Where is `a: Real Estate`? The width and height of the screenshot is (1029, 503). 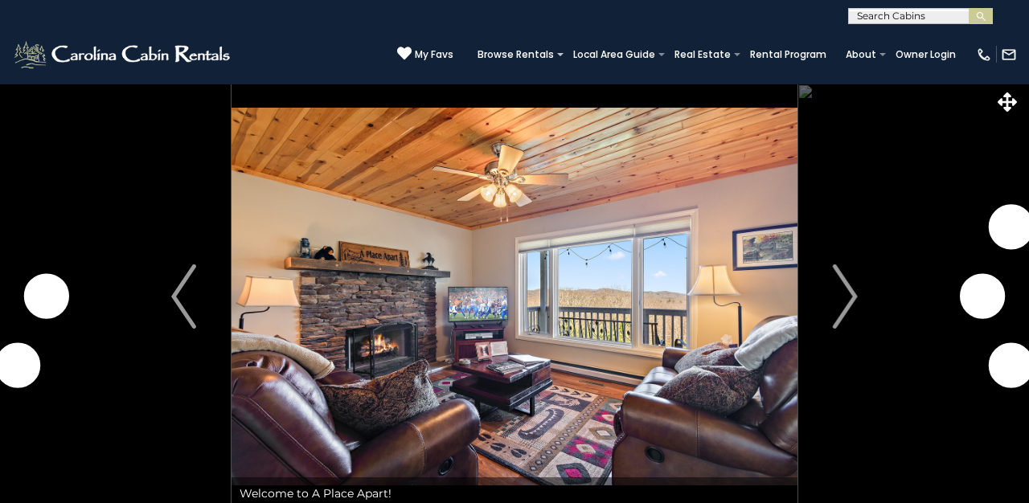
a: Real Estate is located at coordinates (703, 55).